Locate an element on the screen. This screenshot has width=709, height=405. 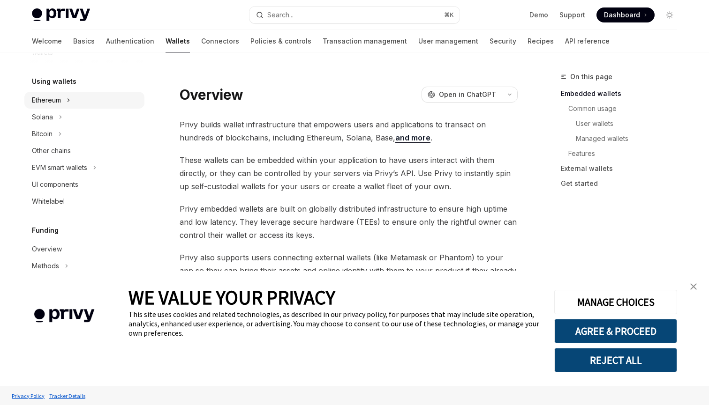
a: Embedded wallets is located at coordinates (622, 94).